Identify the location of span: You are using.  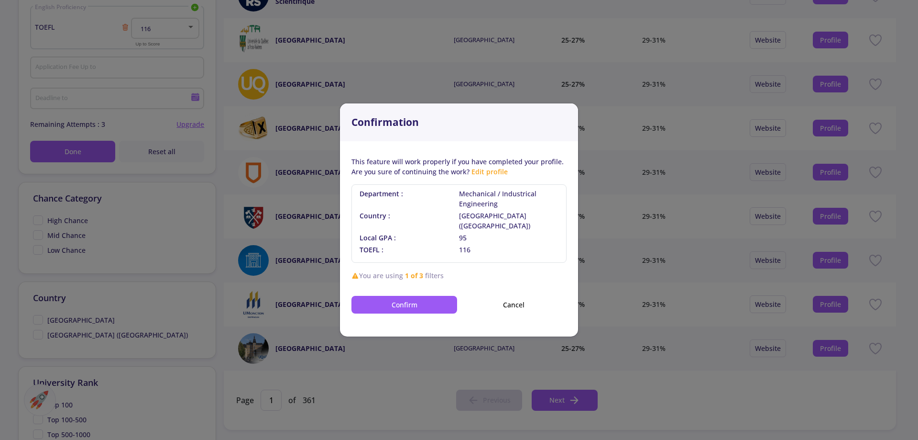
(381, 275).